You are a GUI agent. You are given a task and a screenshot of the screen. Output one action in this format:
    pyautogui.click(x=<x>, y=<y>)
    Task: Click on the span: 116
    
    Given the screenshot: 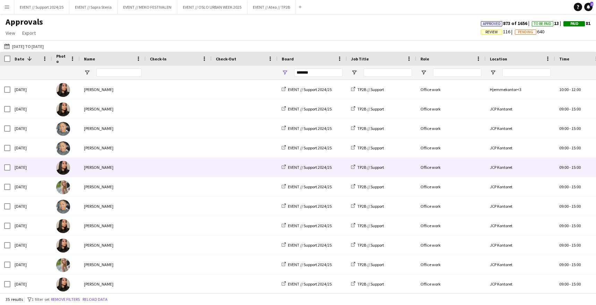 What is the action you would take?
    pyautogui.click(x=498, y=32)
    